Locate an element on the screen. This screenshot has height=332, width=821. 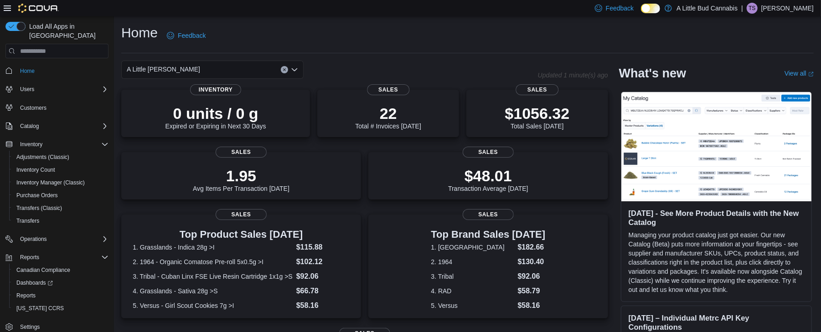
a: Feedback is located at coordinates (186, 36).